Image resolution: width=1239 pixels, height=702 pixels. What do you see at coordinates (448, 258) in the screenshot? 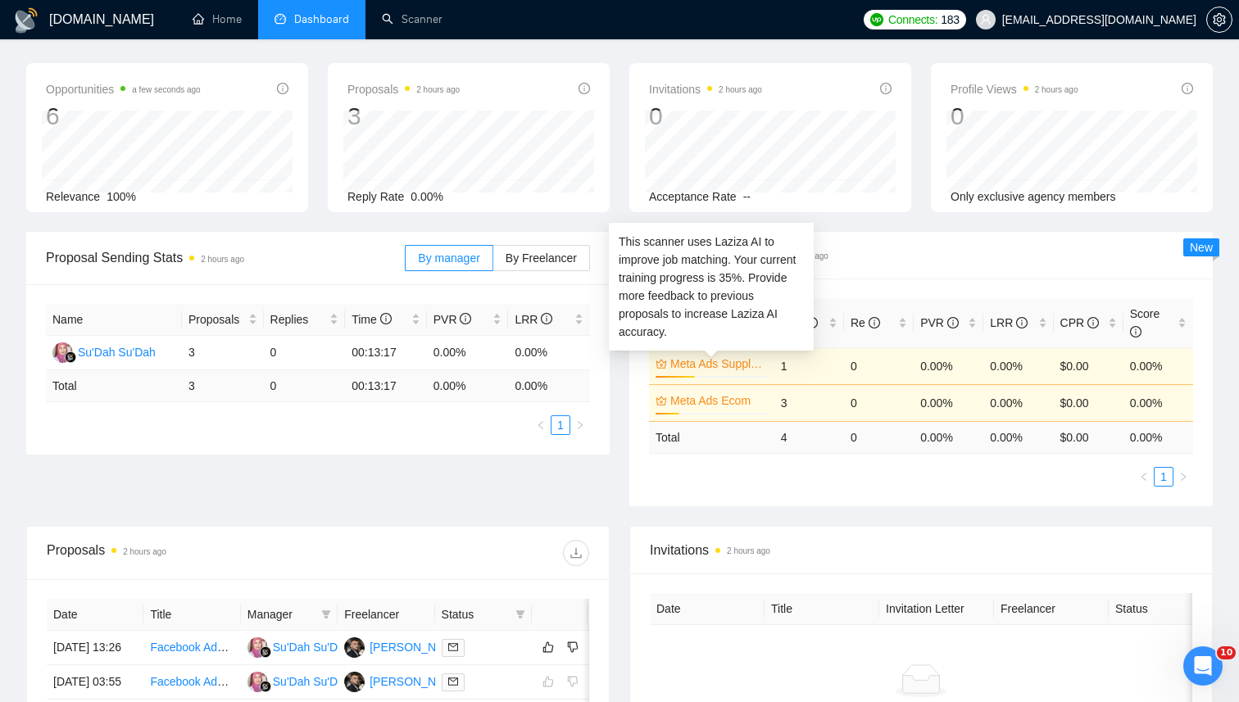
I see `span: By manager` at bounding box center [448, 258].